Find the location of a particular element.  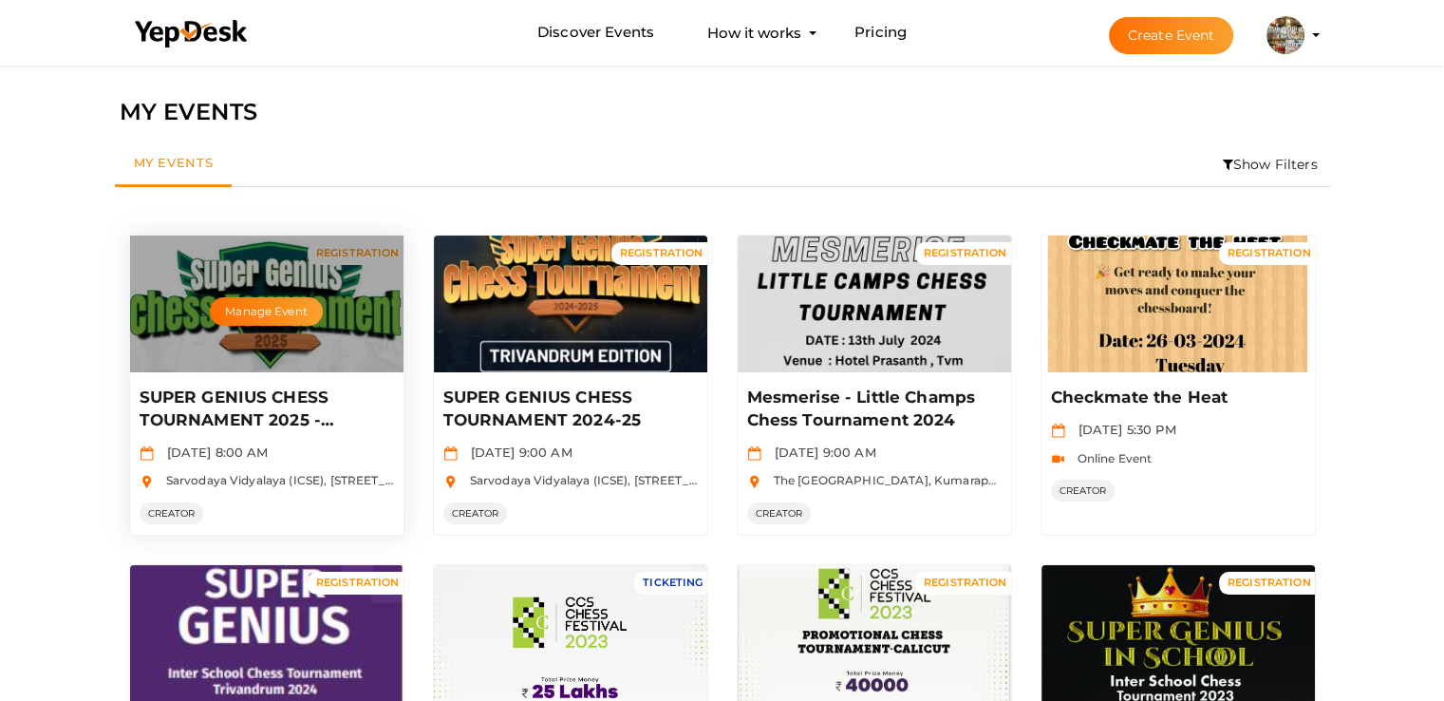

p: Checkmate the Heat is located at coordinates (1176, 398).